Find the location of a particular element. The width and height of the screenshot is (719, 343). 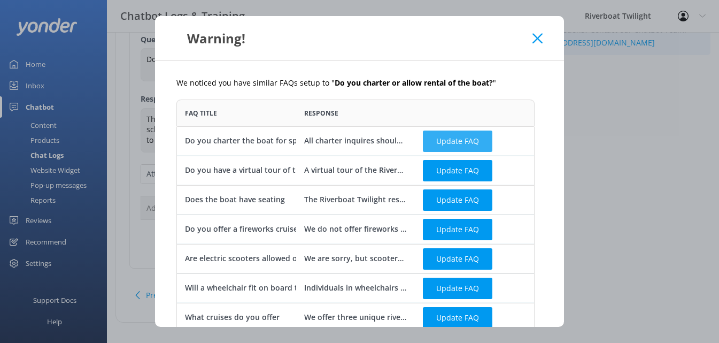

div: Are electric scooters allowed on the boat? is located at coordinates (262, 259).